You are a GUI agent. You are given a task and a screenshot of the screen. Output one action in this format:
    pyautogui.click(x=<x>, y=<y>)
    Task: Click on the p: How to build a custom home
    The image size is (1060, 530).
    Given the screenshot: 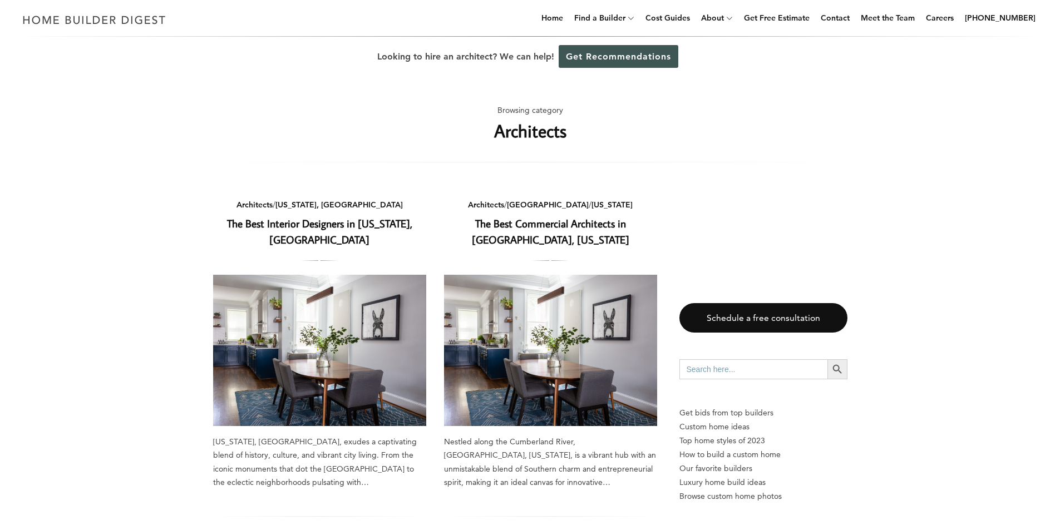 What is the action you would take?
    pyautogui.click(x=764, y=455)
    